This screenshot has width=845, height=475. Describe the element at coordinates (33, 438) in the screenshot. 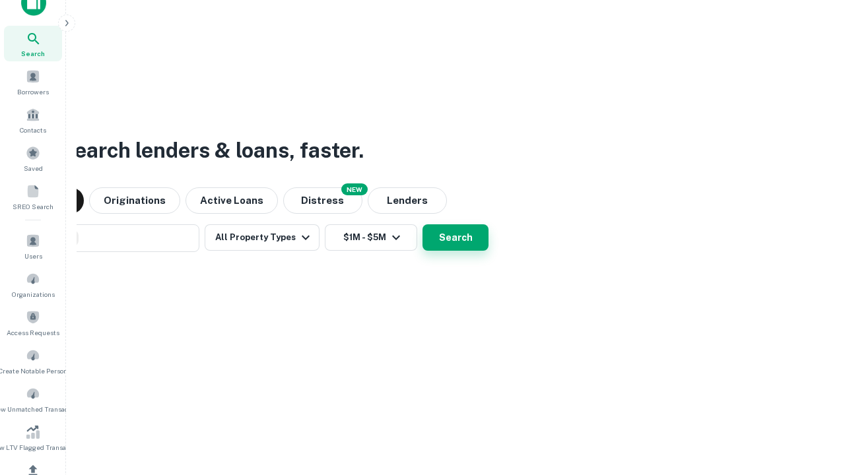

I see `div: Review LTV Flagged Transactions` at that location.